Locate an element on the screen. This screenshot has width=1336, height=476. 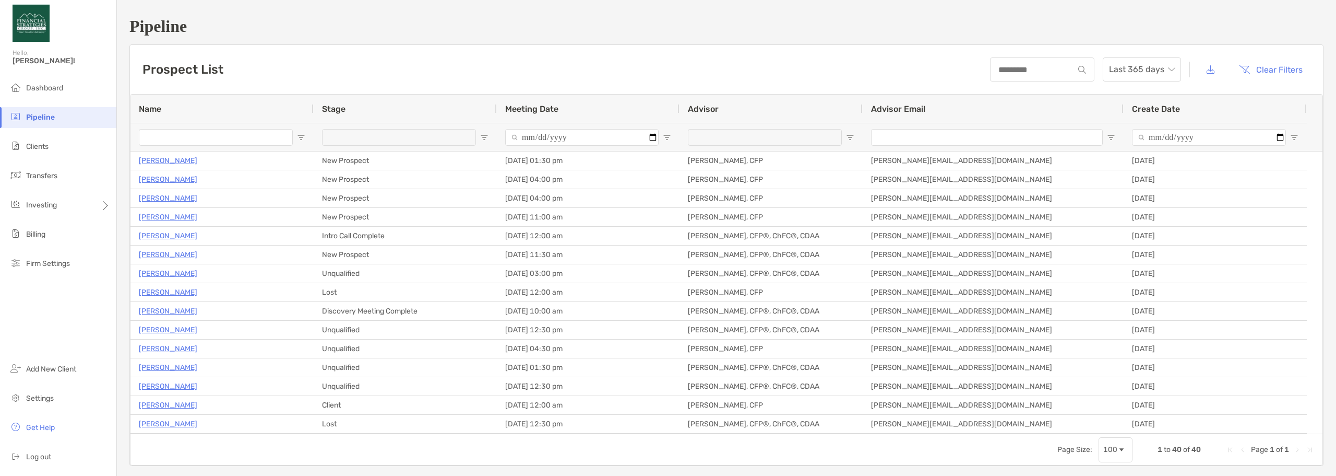
div: Page Size: is located at coordinates (1075, 449).